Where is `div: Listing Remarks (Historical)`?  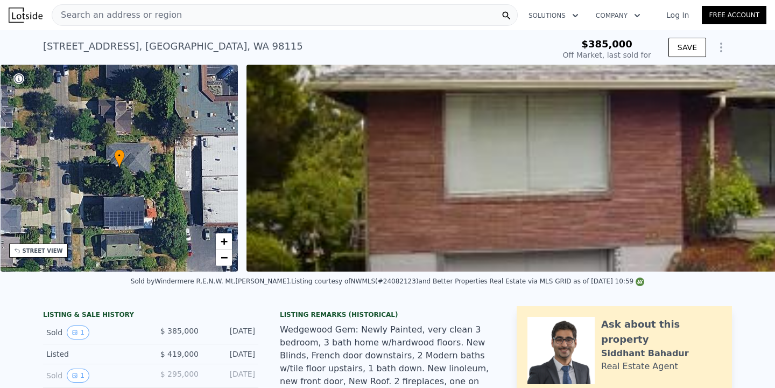
div: Listing Remarks (Historical) is located at coordinates (388, 314).